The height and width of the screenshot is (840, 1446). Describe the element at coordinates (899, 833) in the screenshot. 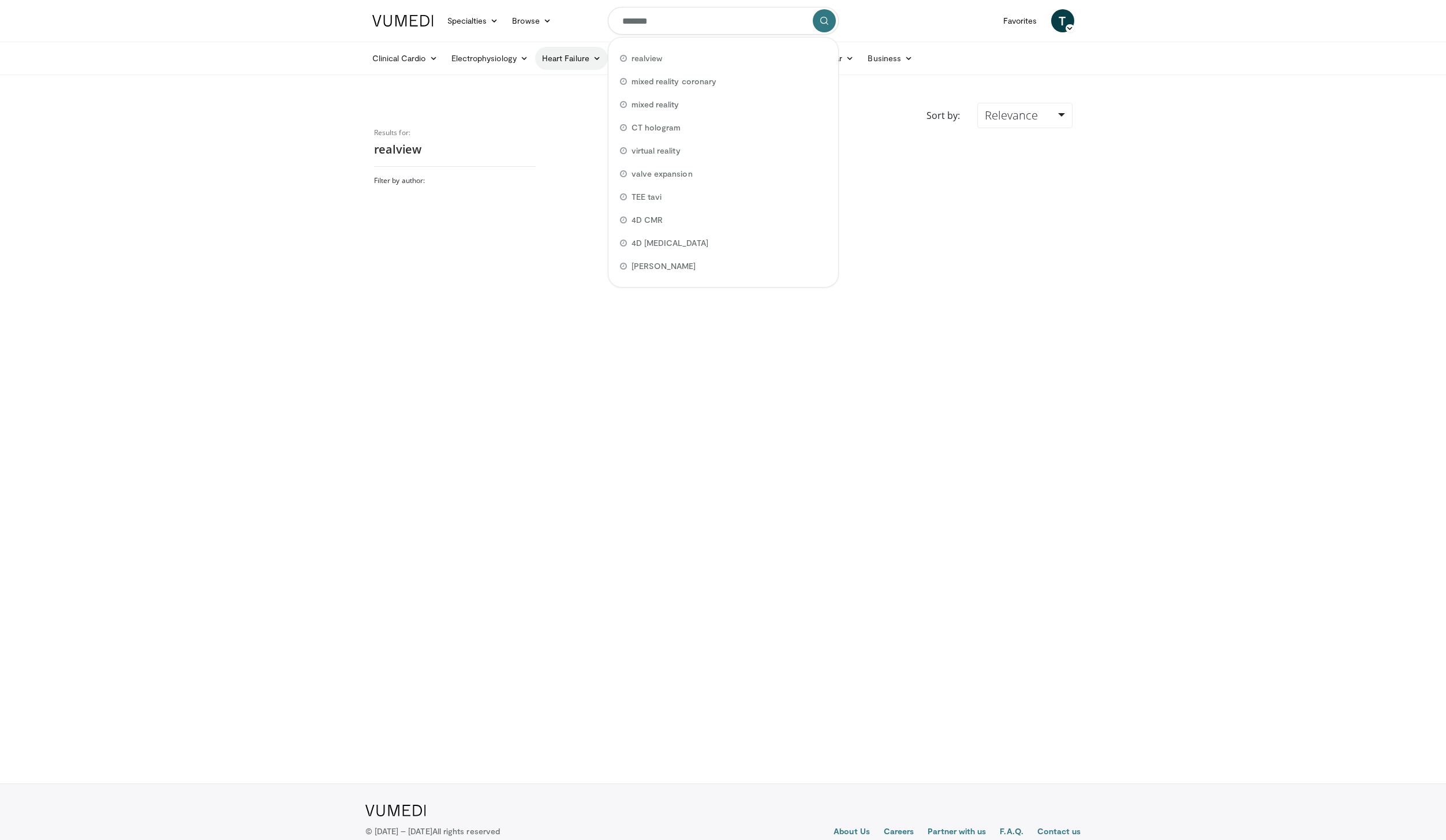

I see `a: Careers` at that location.